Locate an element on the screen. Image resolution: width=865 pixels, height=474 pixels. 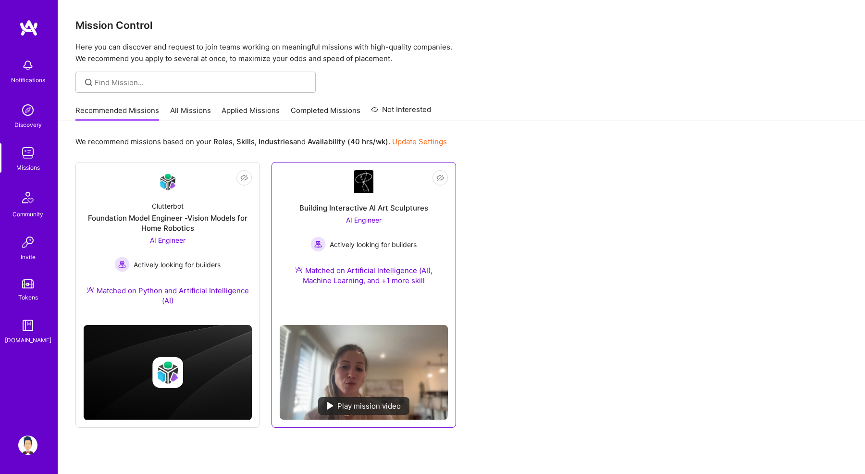
a: Company LogoBuilding Interactive AI Art SculpturesAI Engineer Actively looking for buildersActive... is located at coordinates (364, 244).